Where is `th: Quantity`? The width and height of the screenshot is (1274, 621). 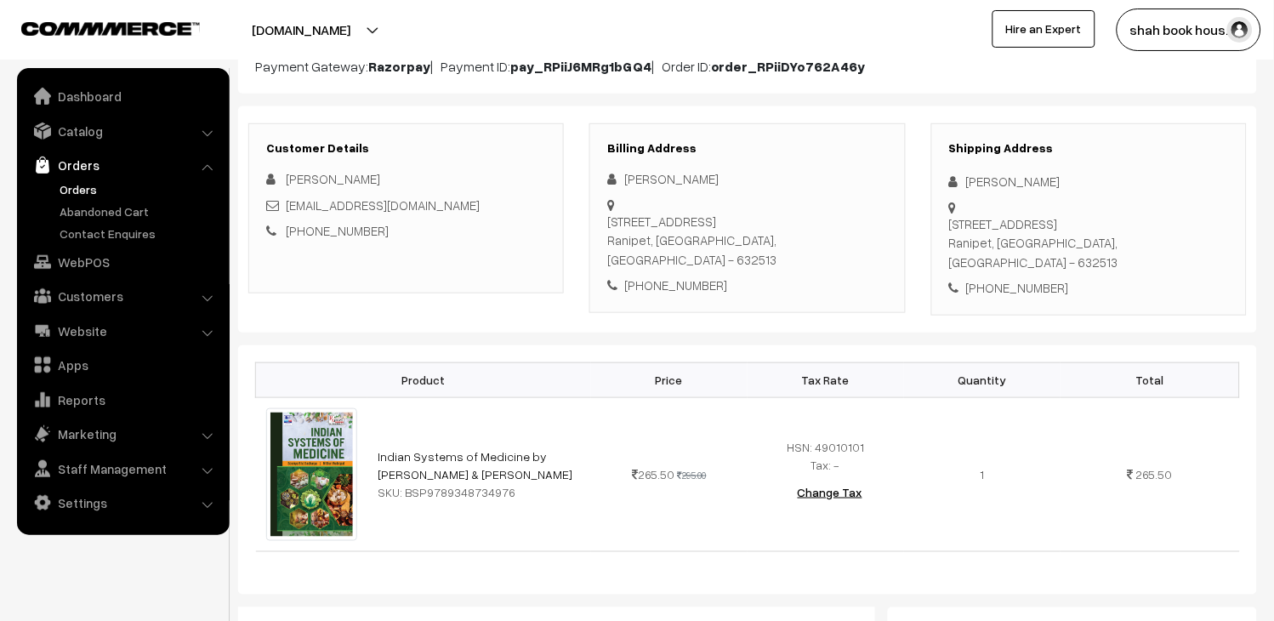 th: Quantity is located at coordinates (982, 379).